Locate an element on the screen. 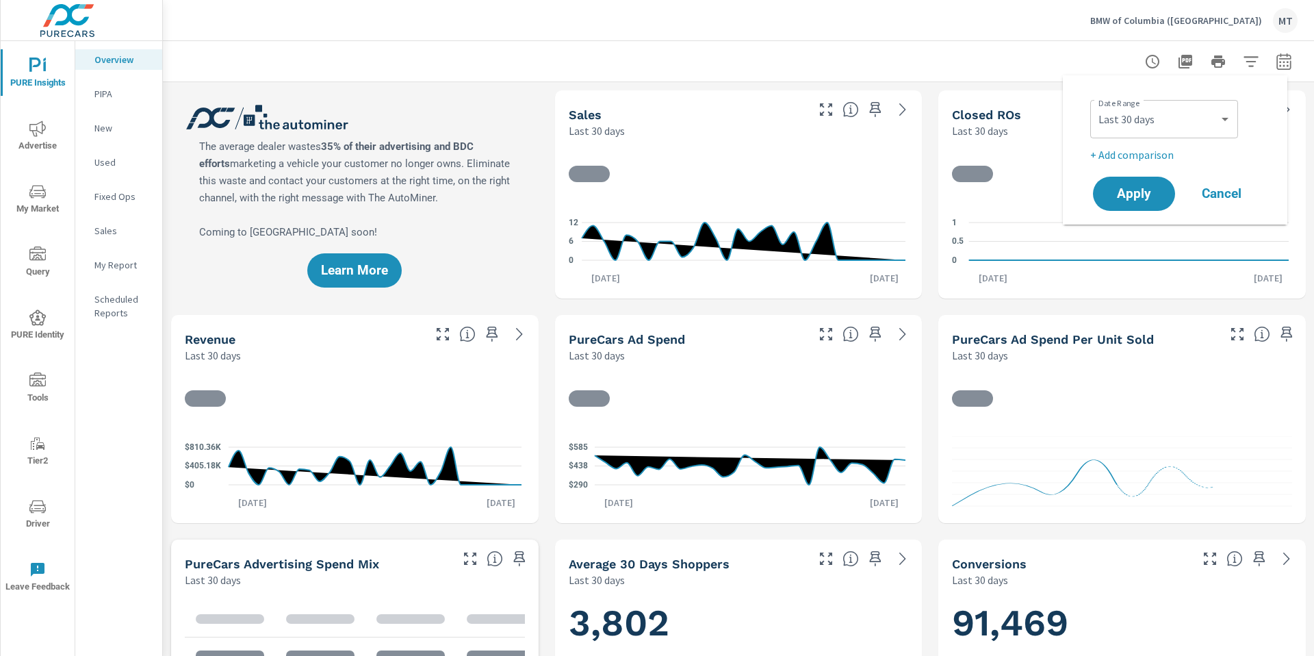 This screenshot has height=656, width=1314. text: $810.36K is located at coordinates (203, 447).